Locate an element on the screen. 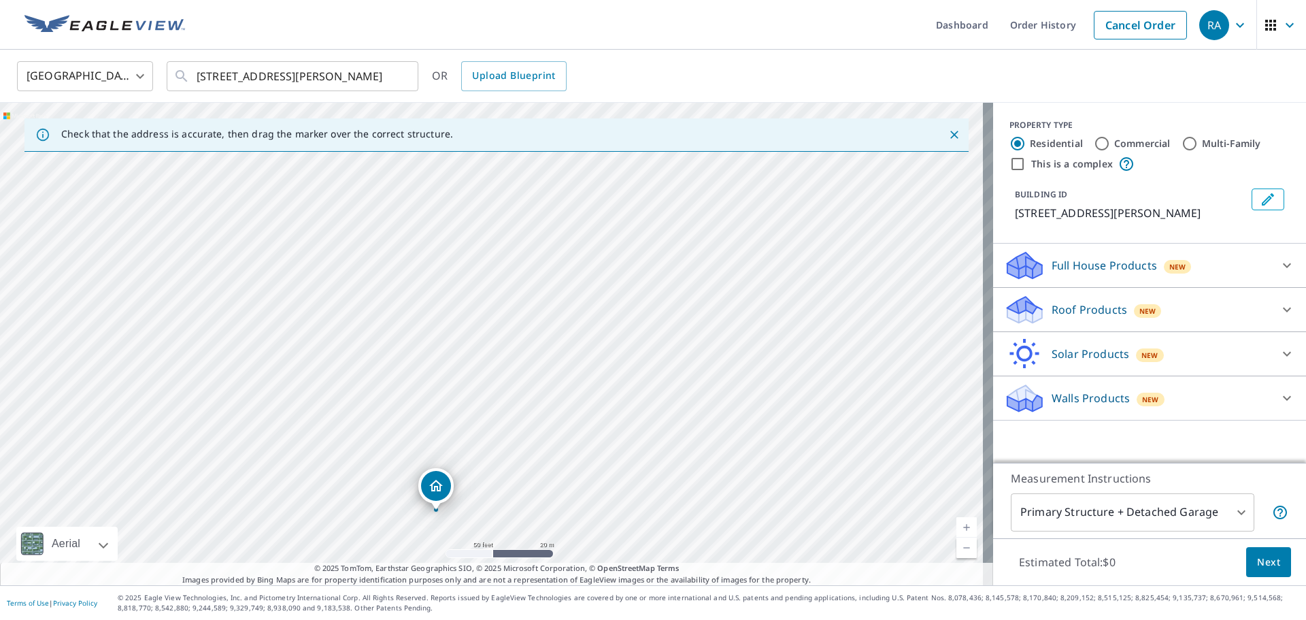  a: Terms of Use is located at coordinates (28, 603).